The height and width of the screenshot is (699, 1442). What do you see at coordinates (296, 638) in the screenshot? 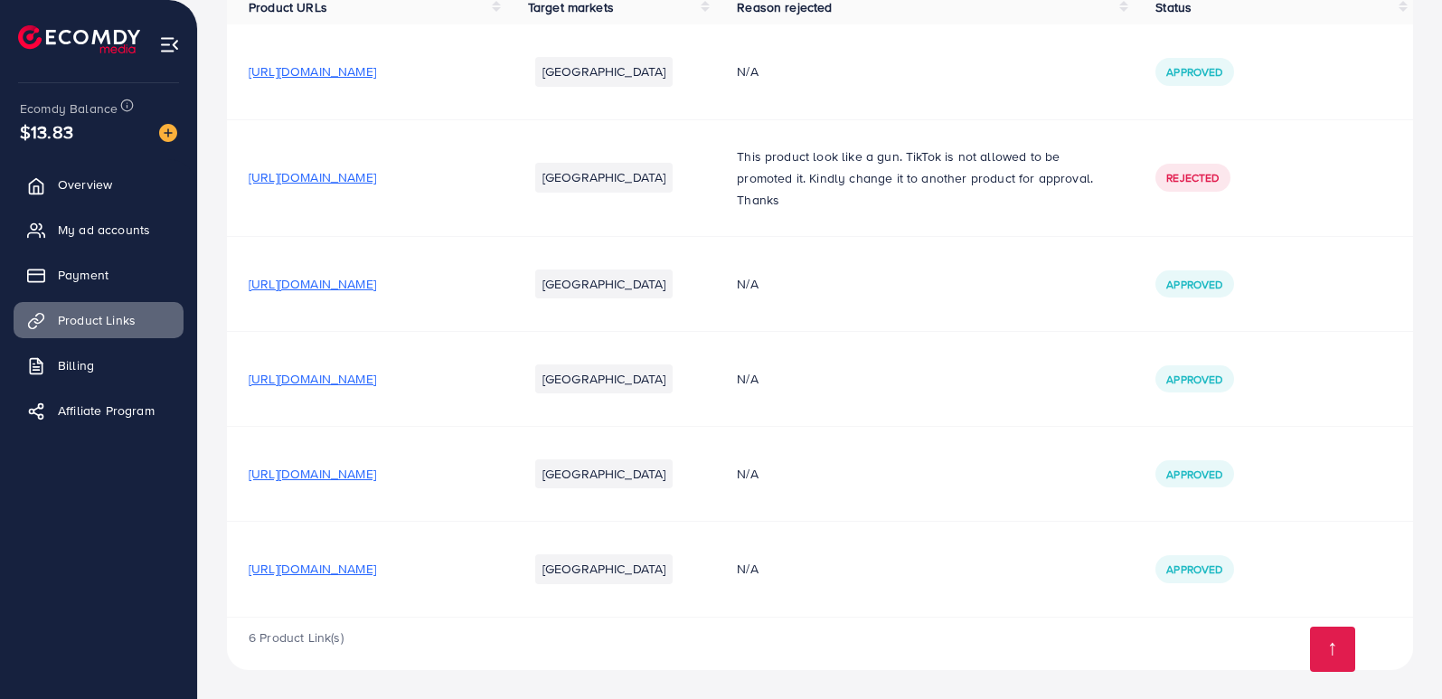
I see `span: 6 Product Link(s)` at bounding box center [296, 638].